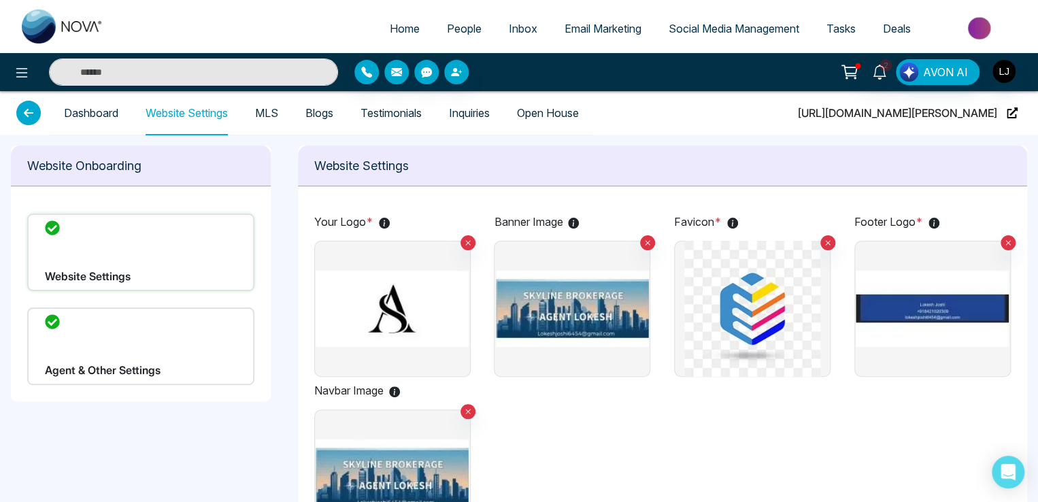 This screenshot has height=502, width=1038. Describe the element at coordinates (141, 346) in the screenshot. I see `div: Agent & Other Settings` at that location.